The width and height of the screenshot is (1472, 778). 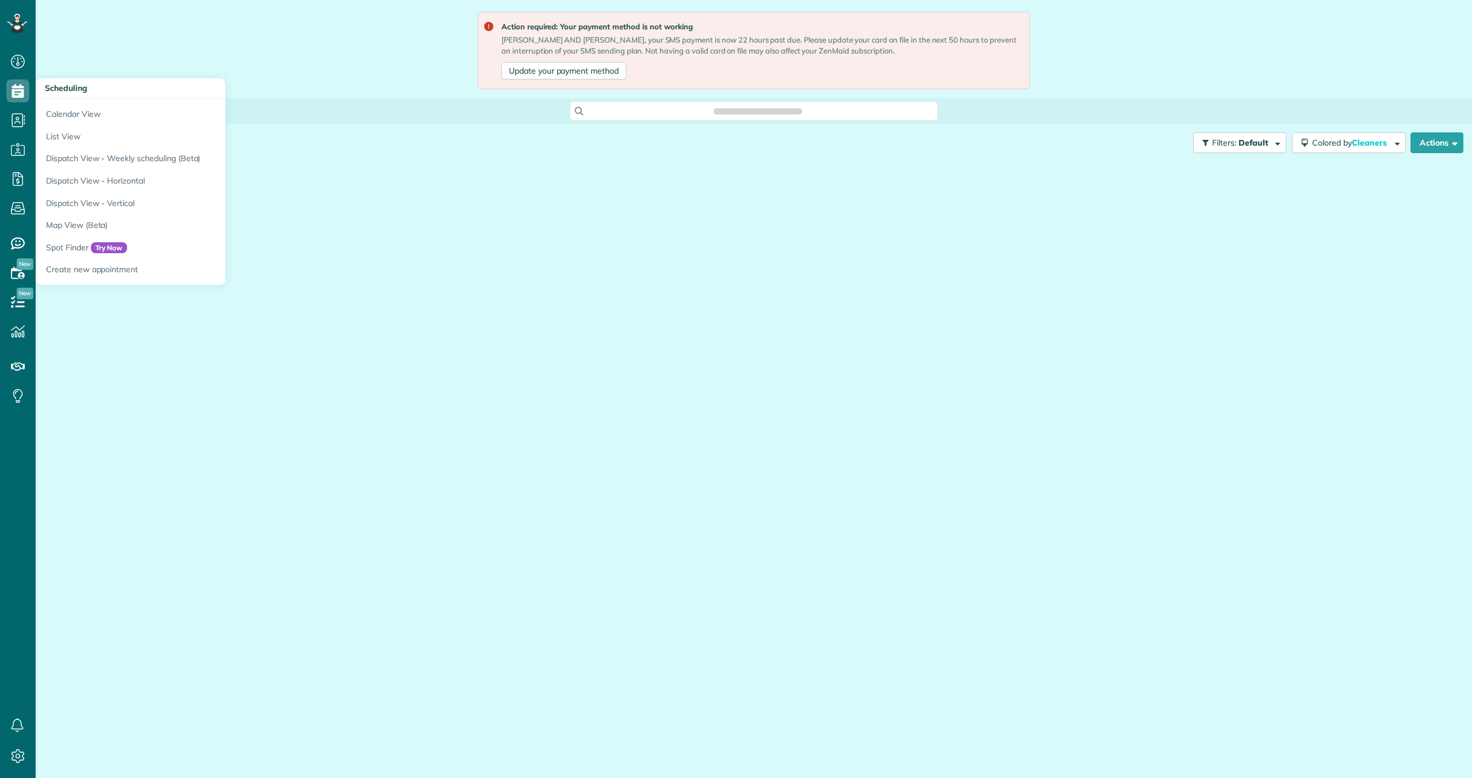 What do you see at coordinates (1225, 143) in the screenshot?
I see `span: Filters:` at bounding box center [1225, 143].